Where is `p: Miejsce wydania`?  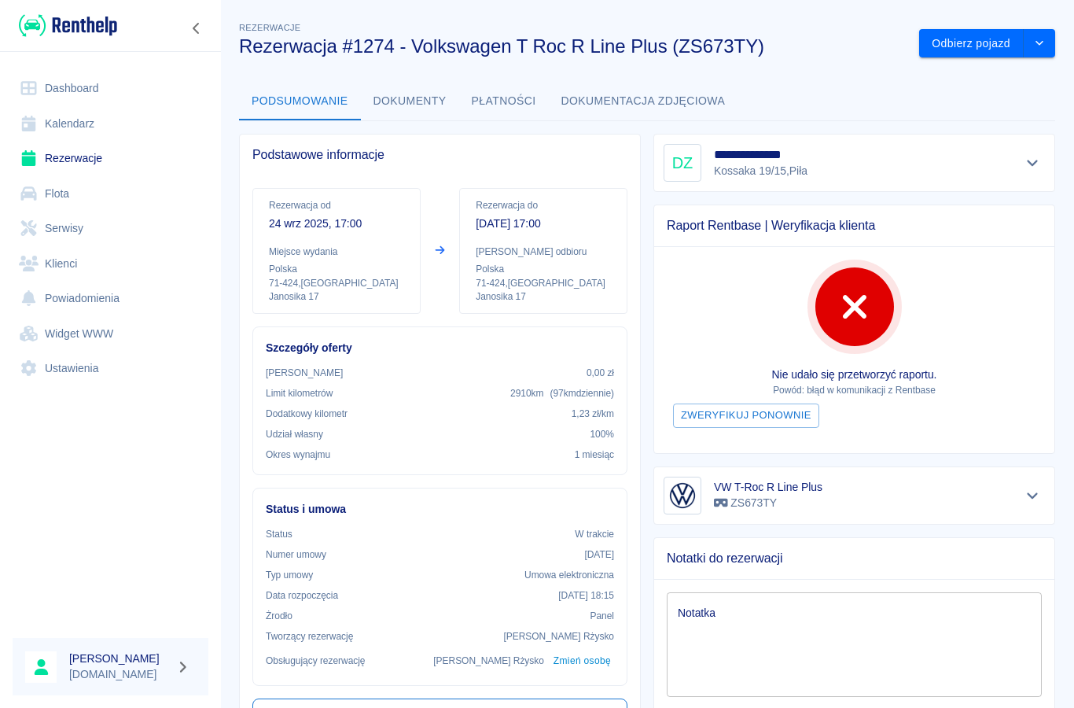
p: Miejsce wydania is located at coordinates (337, 252).